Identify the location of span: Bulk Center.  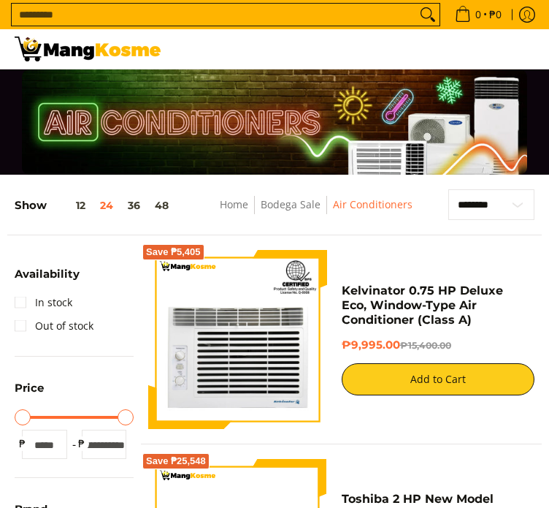
(420, 48).